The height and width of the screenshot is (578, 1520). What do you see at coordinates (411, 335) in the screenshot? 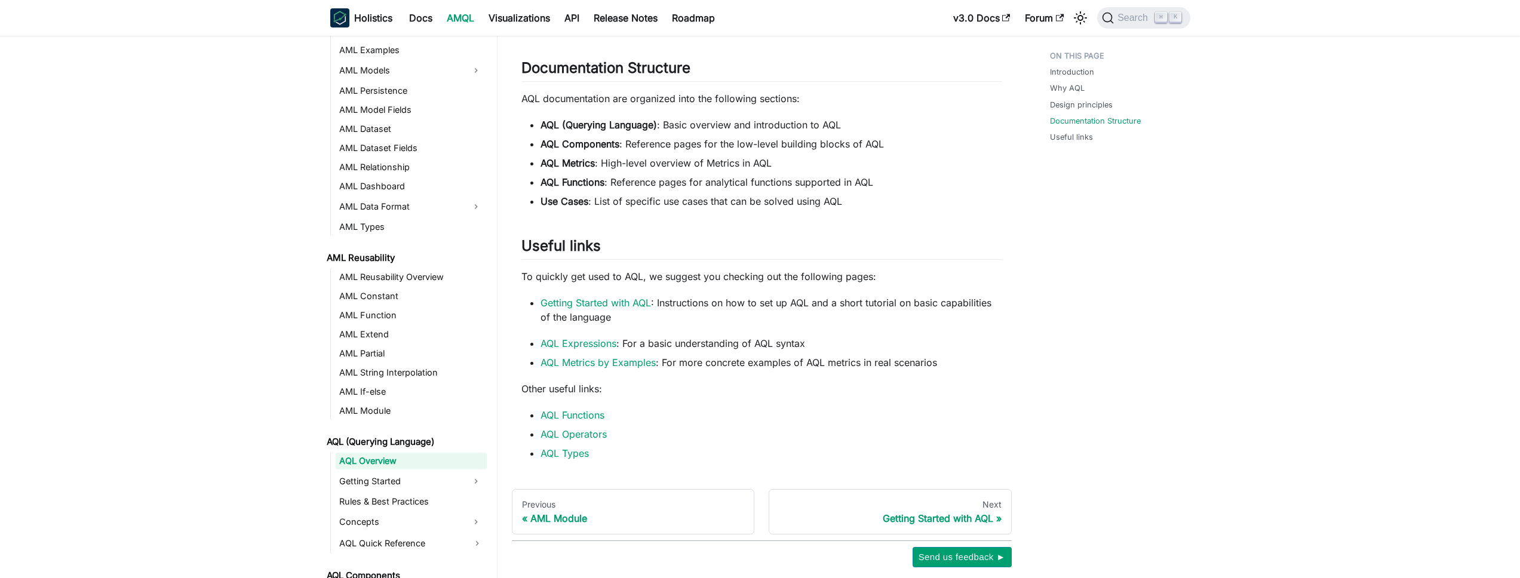
I see `a: AML Extend` at bounding box center [411, 335].